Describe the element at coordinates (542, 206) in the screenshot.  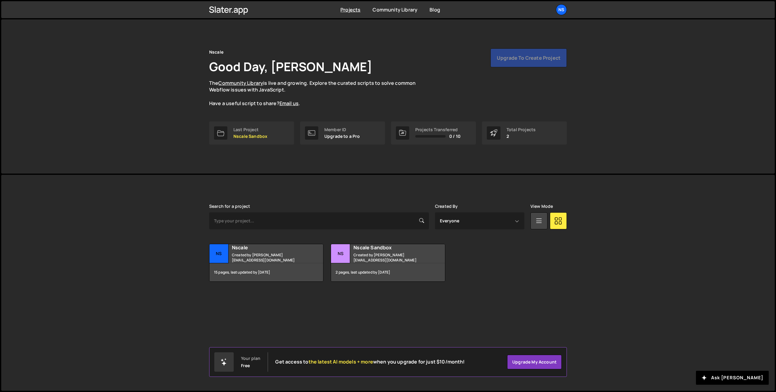
I see `label: View Mode` at that location.